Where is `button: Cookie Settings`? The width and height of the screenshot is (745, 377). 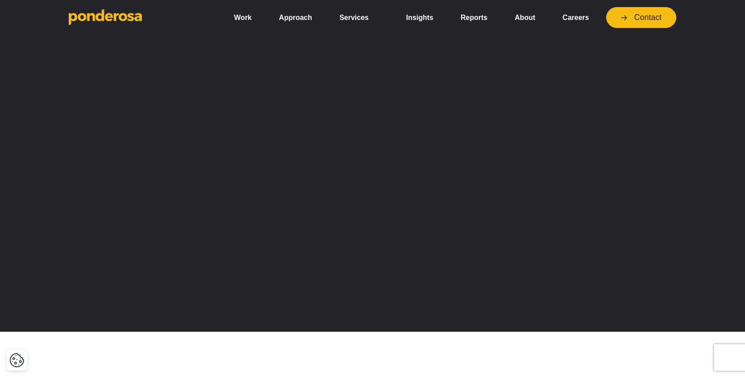
button: Cookie Settings is located at coordinates (17, 360).